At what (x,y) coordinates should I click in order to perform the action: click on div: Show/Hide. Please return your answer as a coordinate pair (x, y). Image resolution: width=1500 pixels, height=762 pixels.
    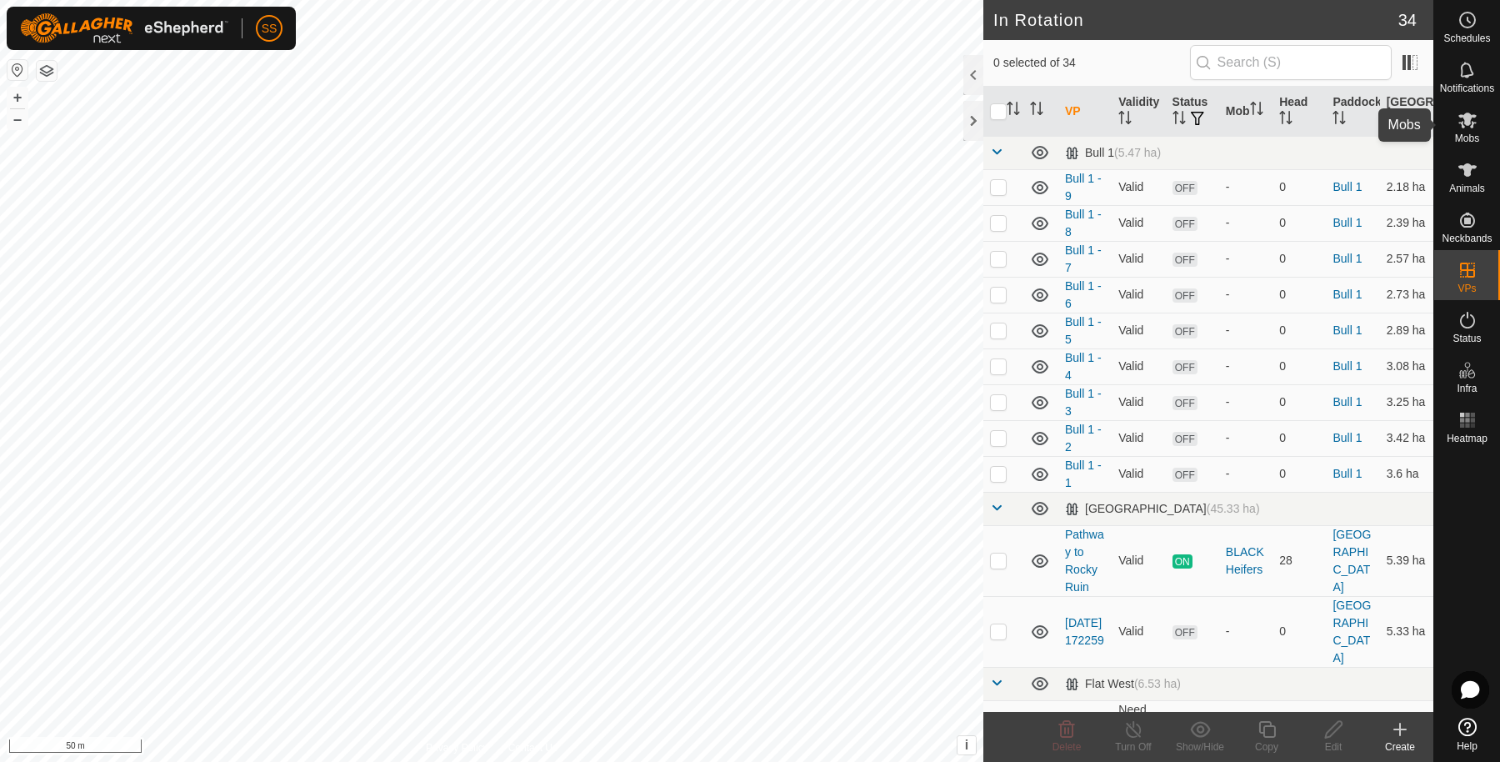
    Looking at the image, I should click on (1200, 747).